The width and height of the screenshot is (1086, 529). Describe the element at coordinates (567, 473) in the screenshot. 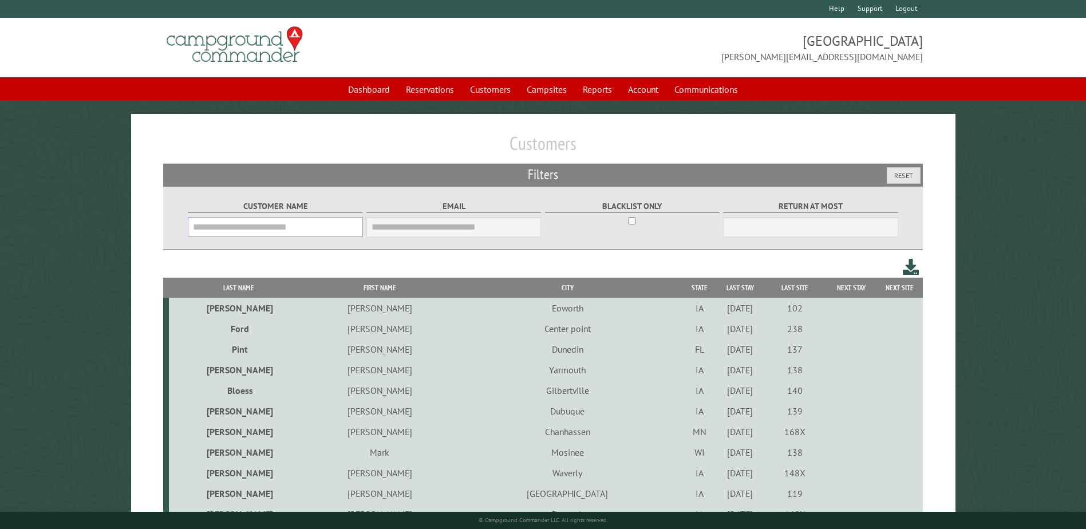

I see `td: Waverly` at that location.